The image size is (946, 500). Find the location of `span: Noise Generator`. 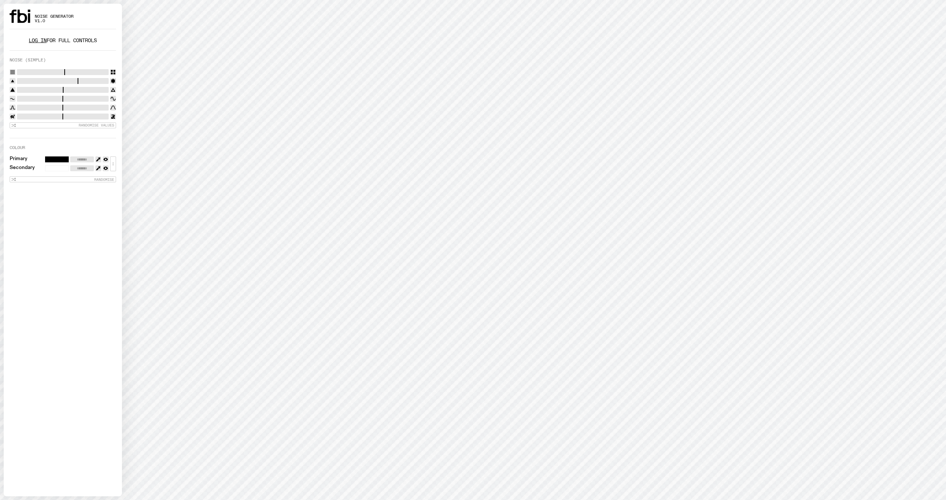

span: Noise Generator is located at coordinates (54, 16).